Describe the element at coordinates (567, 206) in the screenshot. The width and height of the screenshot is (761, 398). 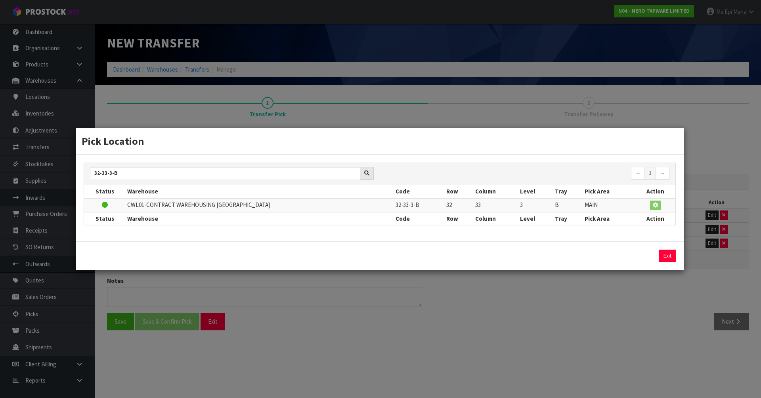
I see `td: B` at that location.